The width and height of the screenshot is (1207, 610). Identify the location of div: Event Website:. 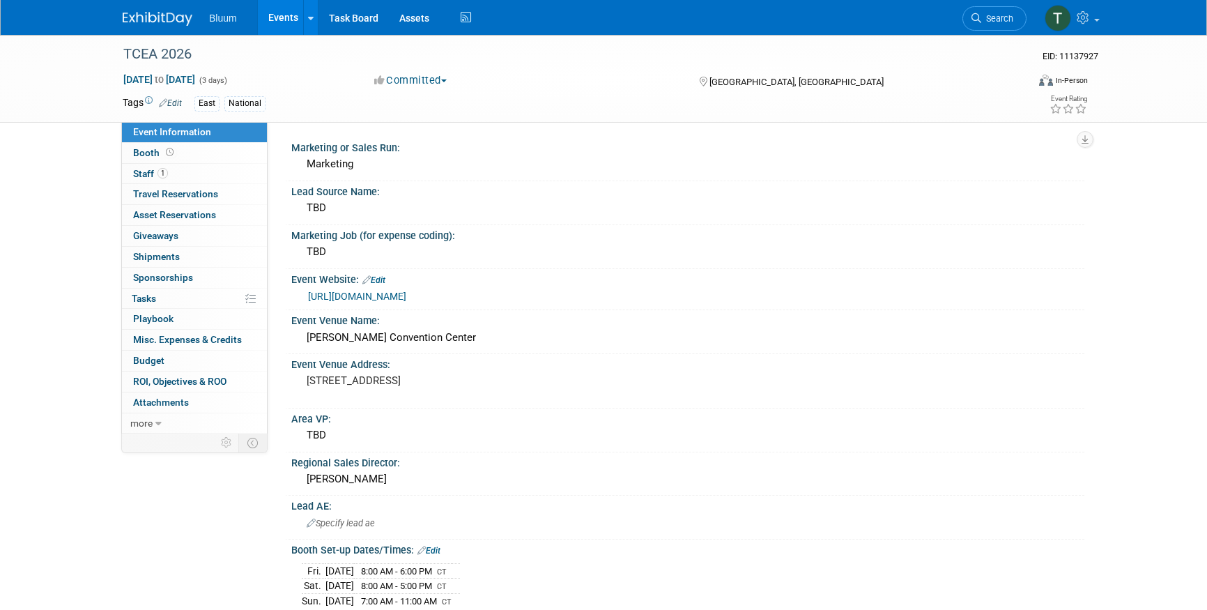
(688, 278).